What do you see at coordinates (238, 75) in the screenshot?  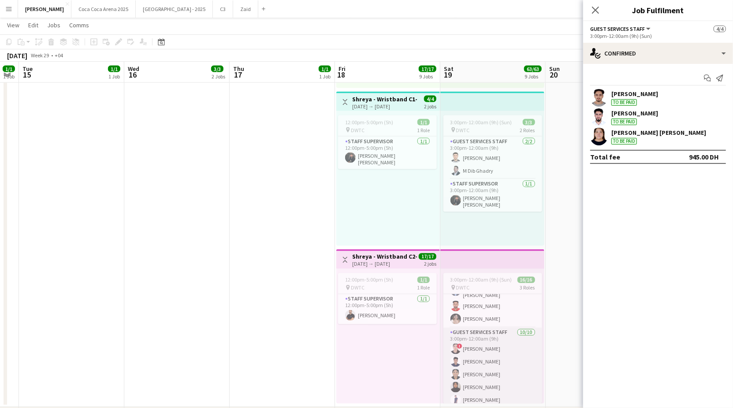 I see `span: 17` at bounding box center [238, 75].